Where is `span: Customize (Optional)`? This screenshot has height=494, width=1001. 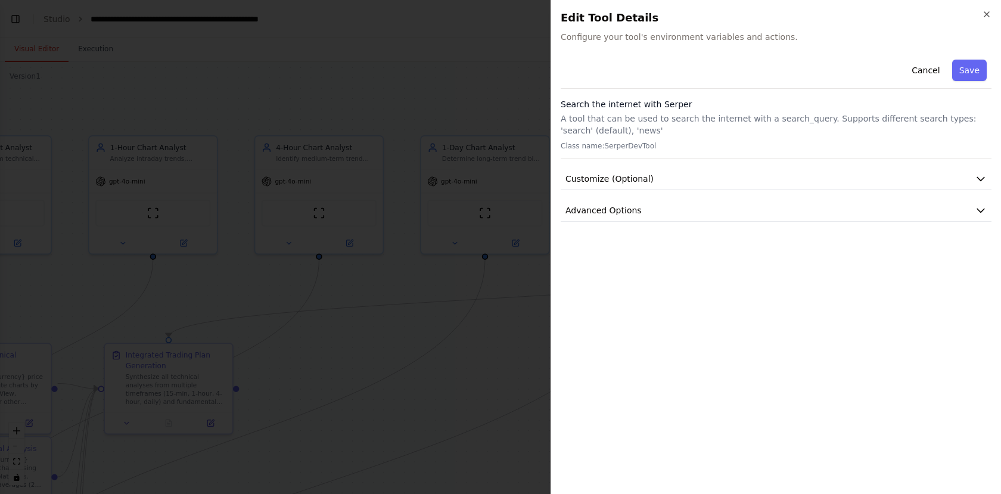
span: Customize (Optional) is located at coordinates (610, 179).